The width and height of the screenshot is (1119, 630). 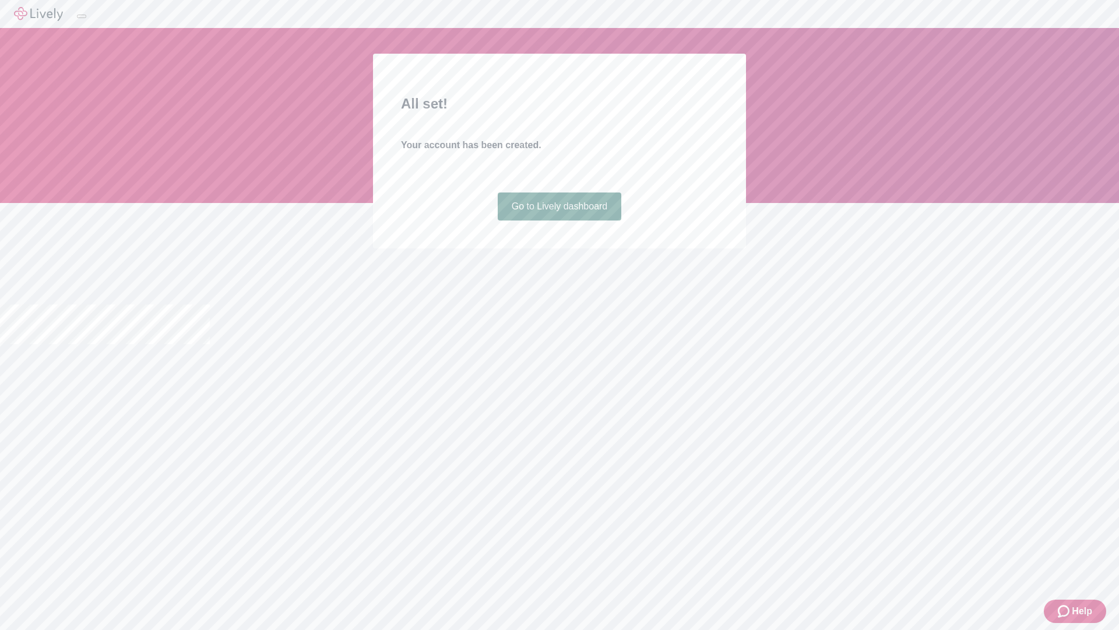 What do you see at coordinates (560, 145) in the screenshot?
I see `h4: Your account has been created.` at bounding box center [560, 145].